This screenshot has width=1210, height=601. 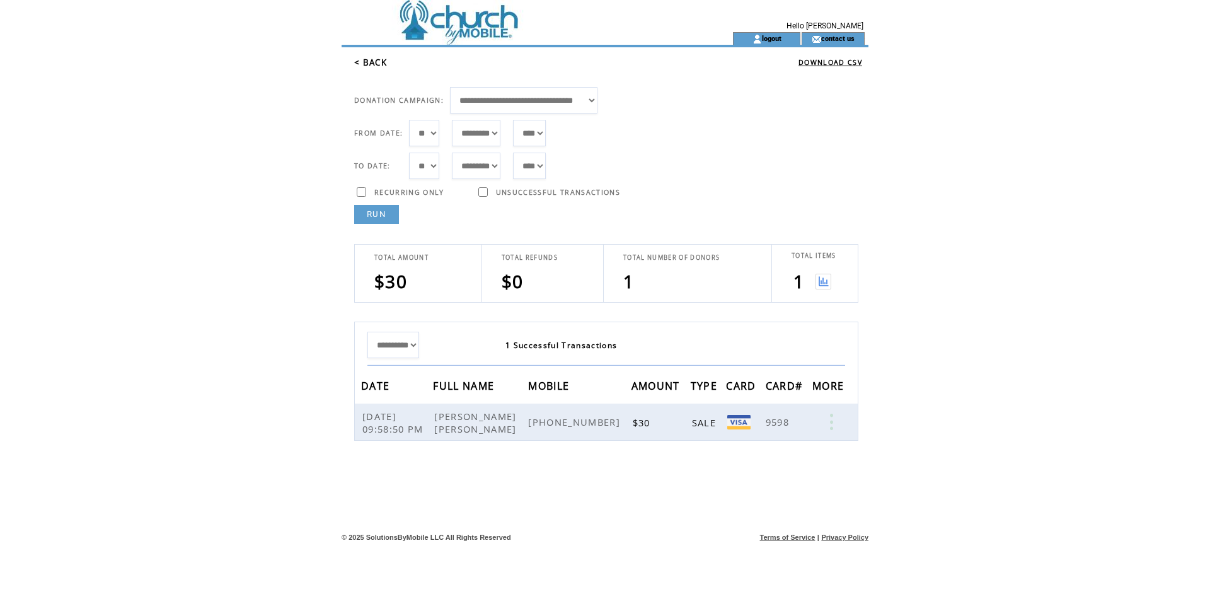 I want to click on span: TOTAL ITEMS, so click(x=813, y=255).